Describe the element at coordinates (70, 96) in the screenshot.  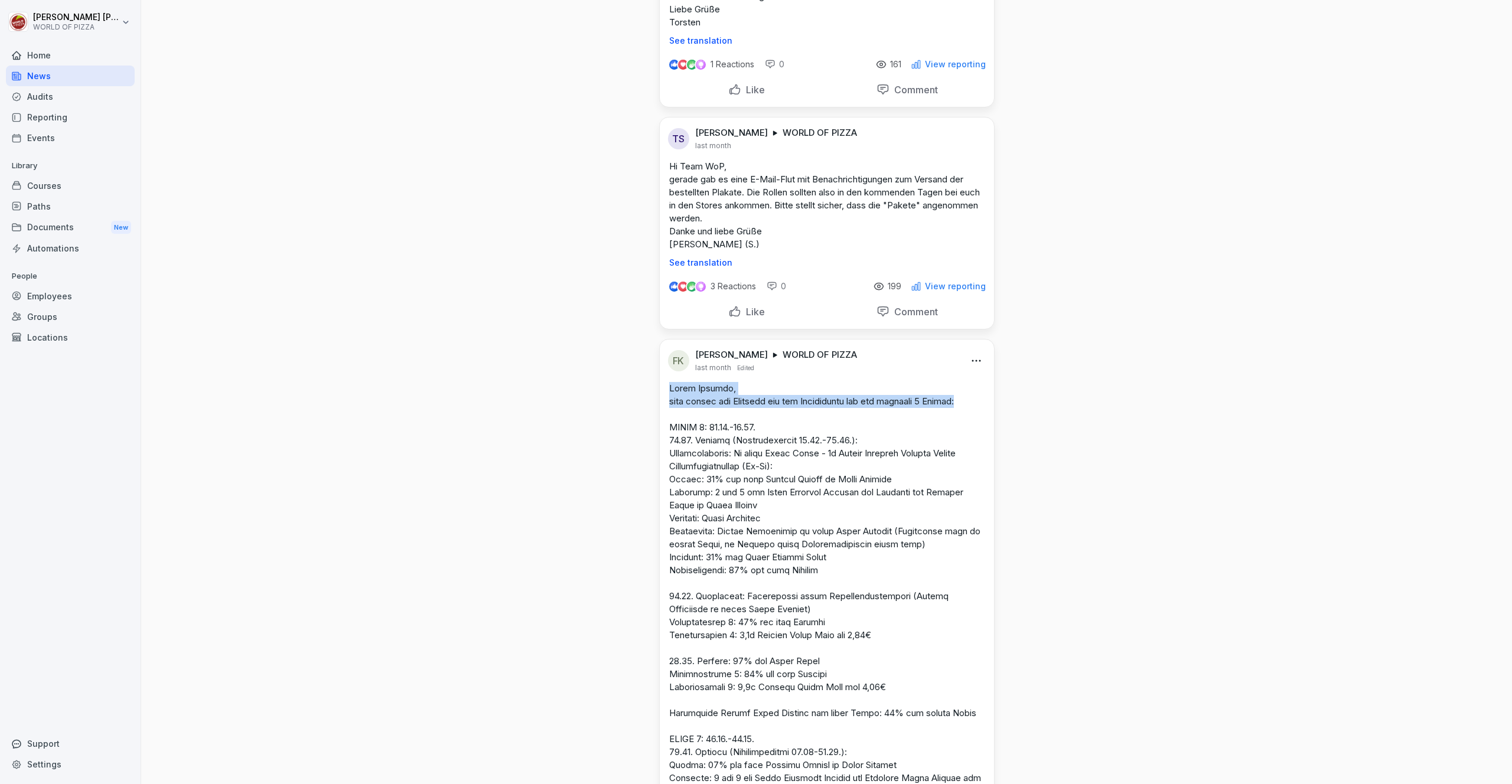
I see `a: Audits` at that location.